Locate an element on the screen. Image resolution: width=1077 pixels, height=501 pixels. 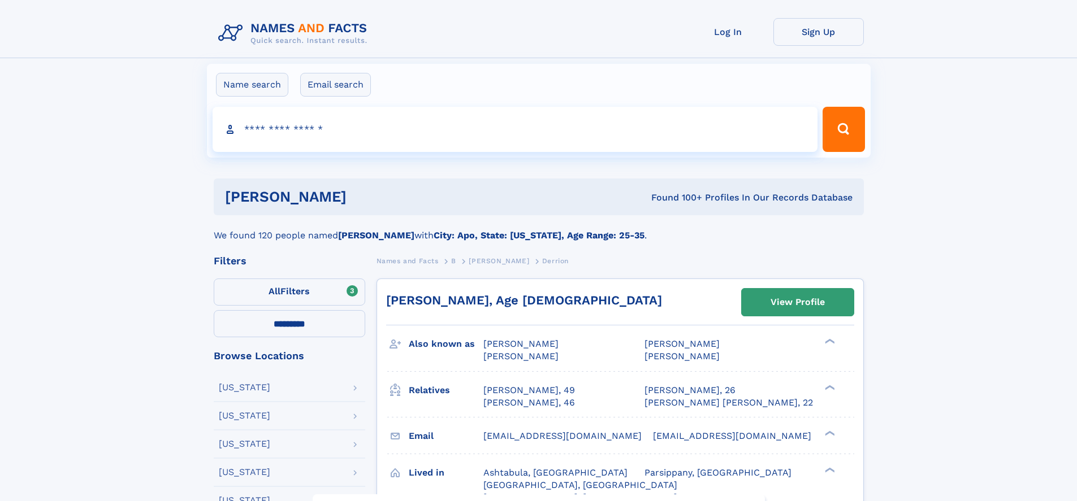
a: Log In is located at coordinates (728, 32).